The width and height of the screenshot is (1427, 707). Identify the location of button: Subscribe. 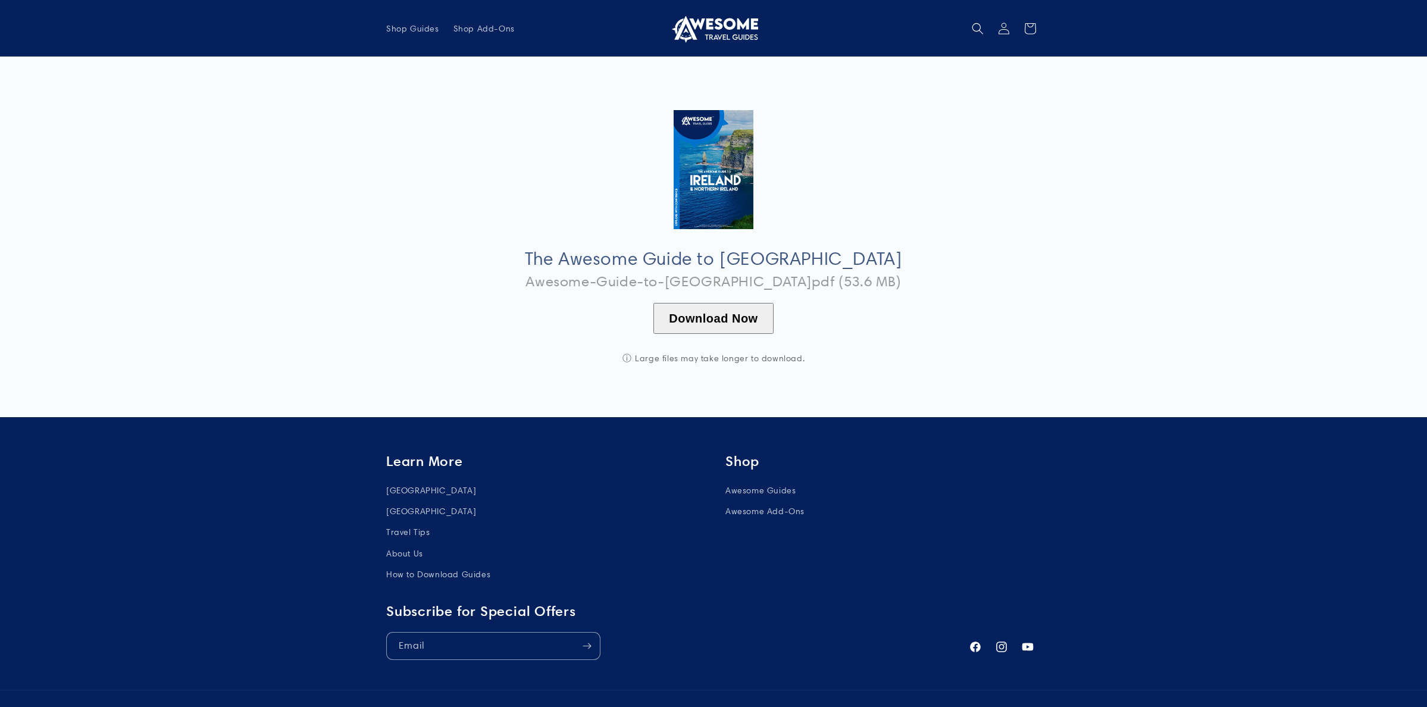
(587, 645).